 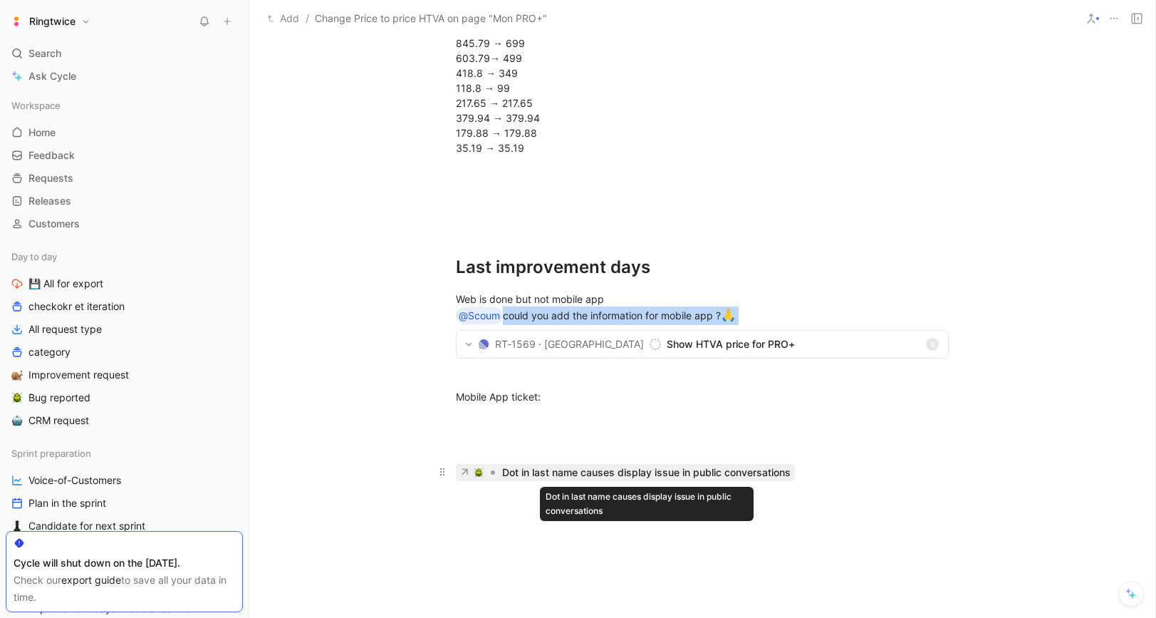 I want to click on span: All request type, so click(x=65, y=329).